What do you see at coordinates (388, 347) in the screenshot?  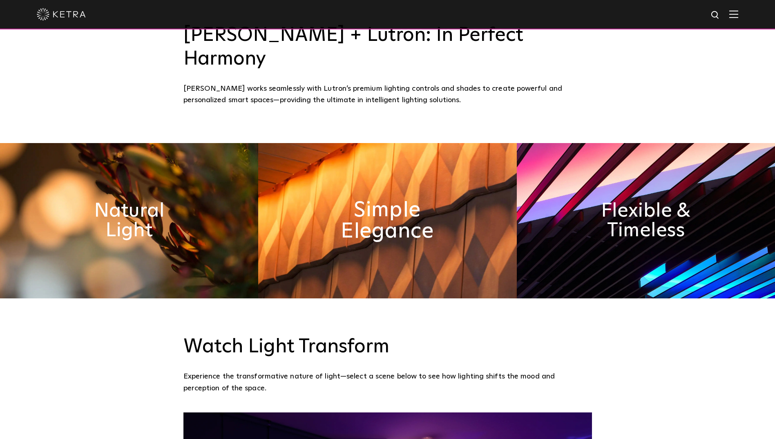 I see `h3: Watch Light Transform` at bounding box center [388, 347].